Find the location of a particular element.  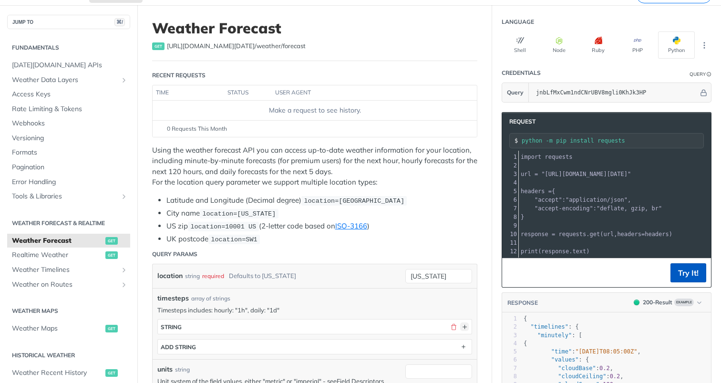

div: 9 is located at coordinates (510, 226).